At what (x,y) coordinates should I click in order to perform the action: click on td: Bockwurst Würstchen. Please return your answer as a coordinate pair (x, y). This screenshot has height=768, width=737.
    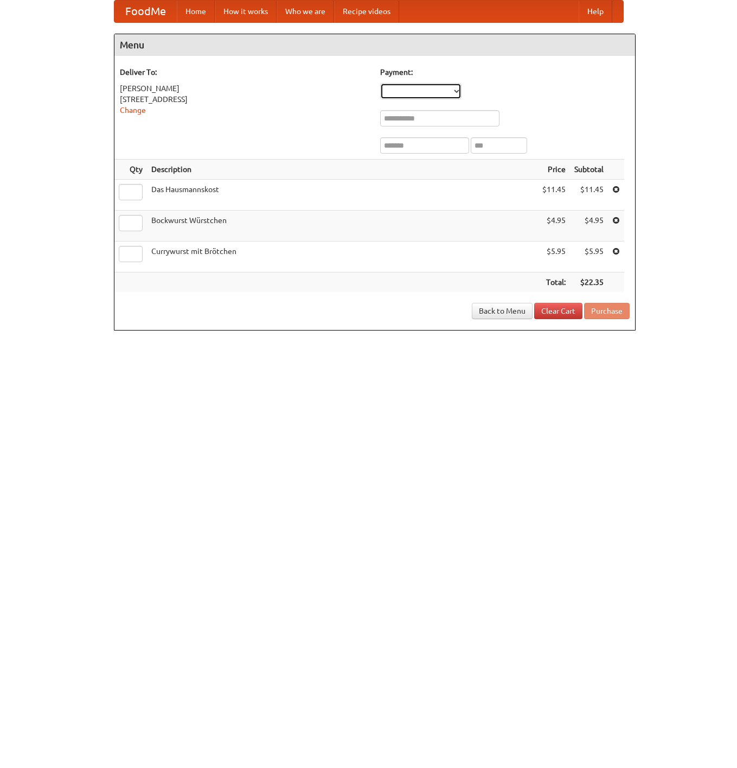
    Looking at the image, I should click on (342, 226).